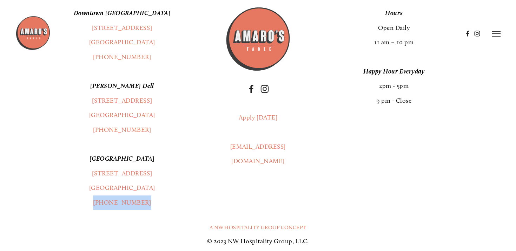 The width and height of the screenshot is (516, 251). I want to click on a: Facebook, so click(251, 89).